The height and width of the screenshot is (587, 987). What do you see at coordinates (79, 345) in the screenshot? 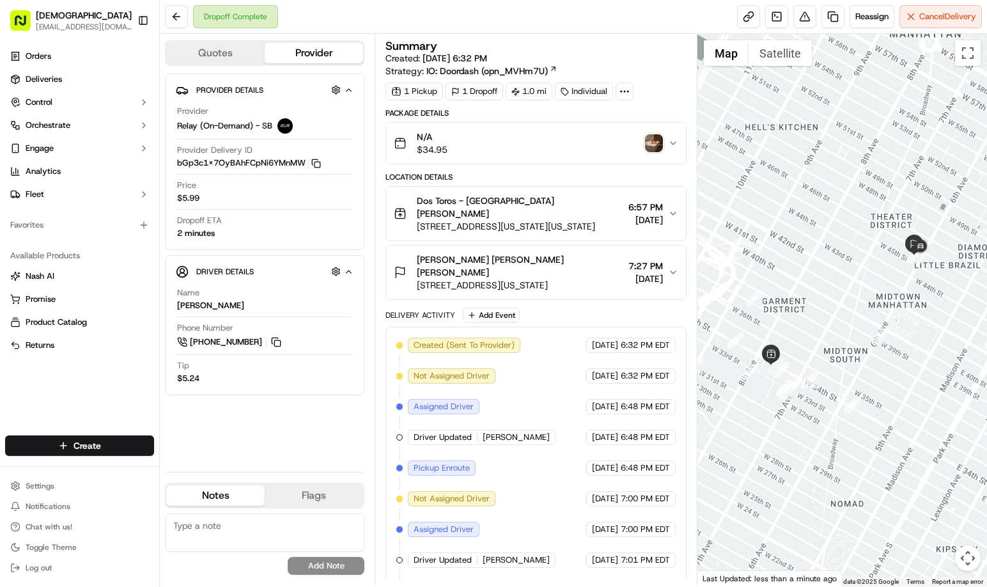
I see `button: Returns` at bounding box center [79, 345].